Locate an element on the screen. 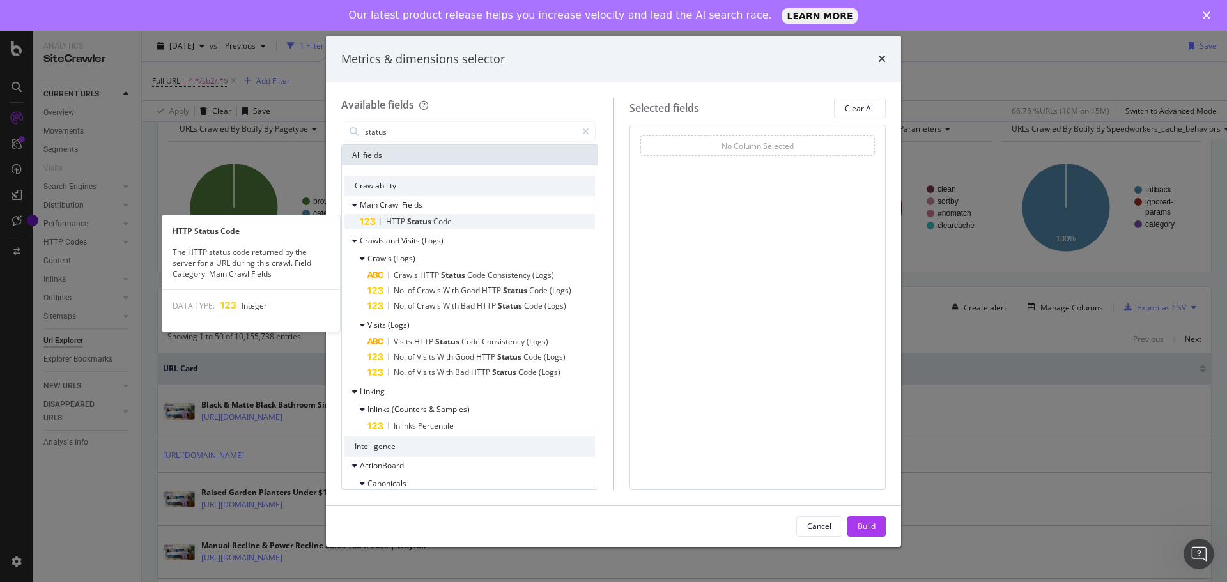  div: No Column Selected is located at coordinates (758, 146).